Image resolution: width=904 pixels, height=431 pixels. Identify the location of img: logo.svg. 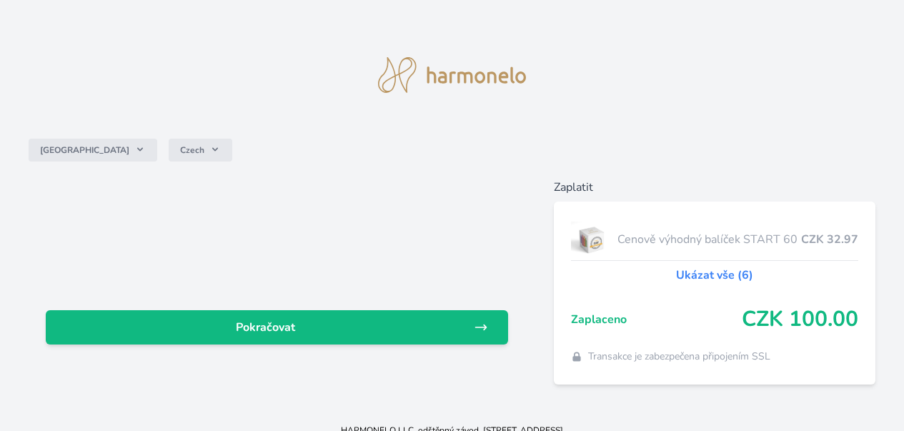
(453, 75).